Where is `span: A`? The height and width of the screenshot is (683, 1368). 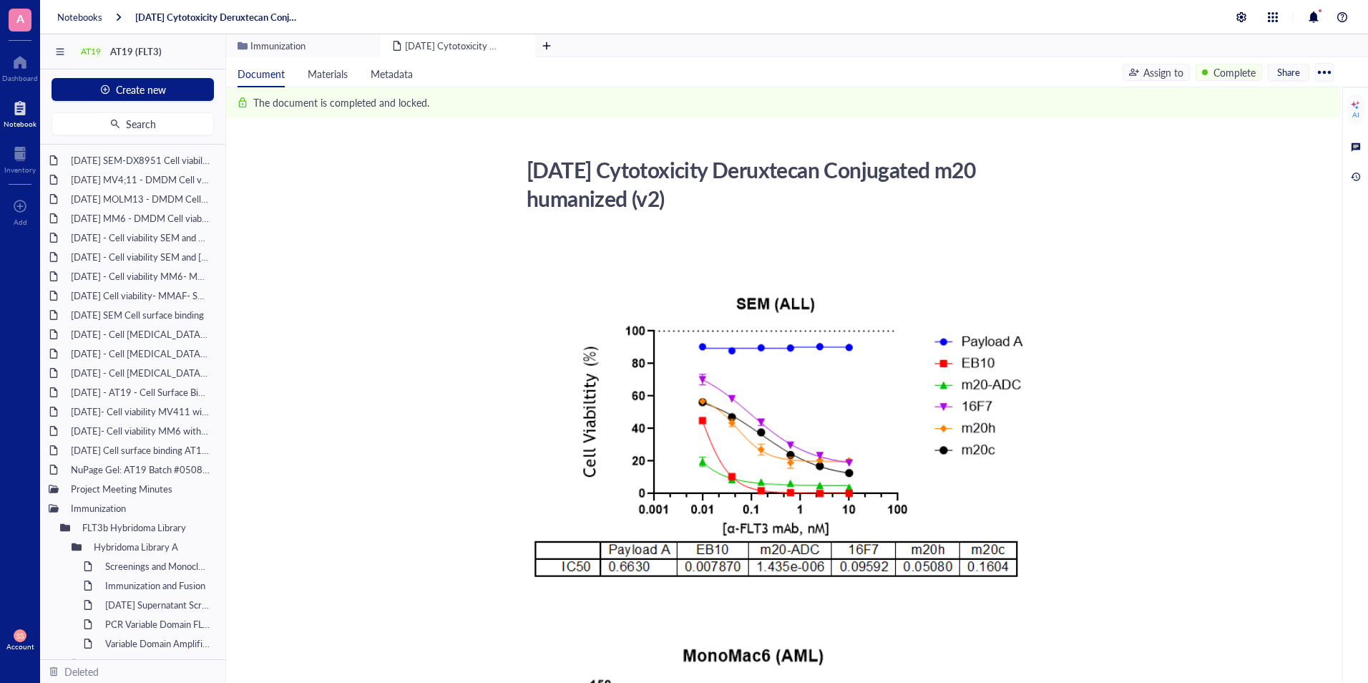 span: A is located at coordinates (20, 18).